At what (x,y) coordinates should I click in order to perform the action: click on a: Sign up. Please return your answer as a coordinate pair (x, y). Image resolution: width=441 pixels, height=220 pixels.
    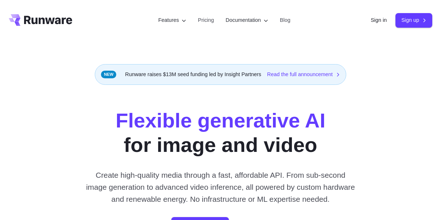
    Looking at the image, I should click on (414, 20).